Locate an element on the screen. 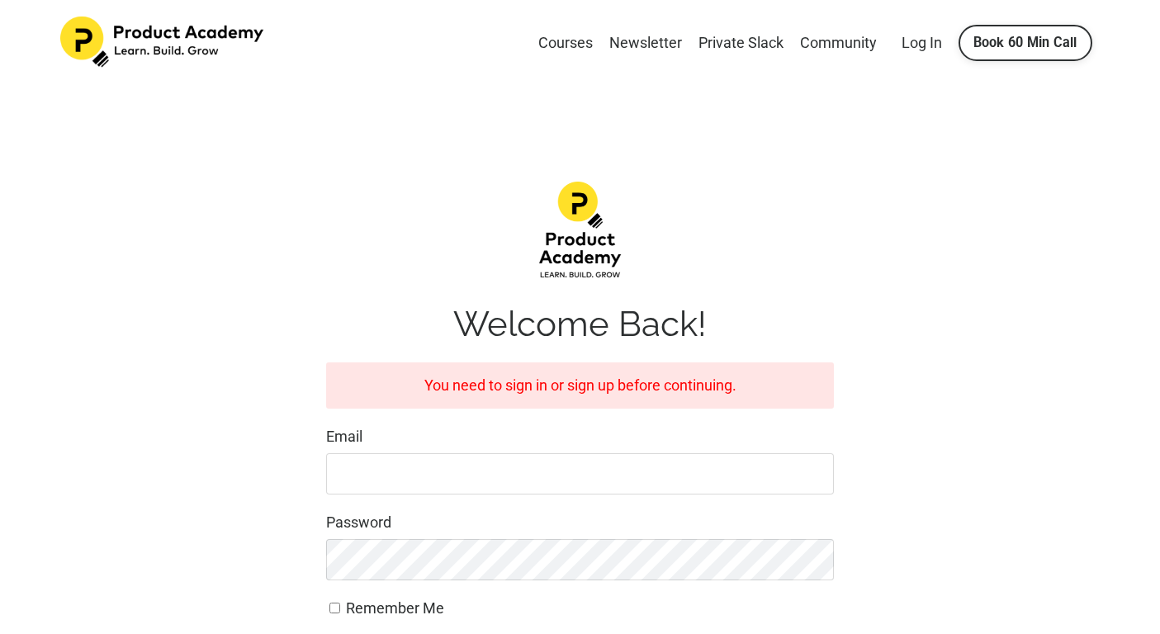 This screenshot has height=634, width=1160. a: Courses is located at coordinates (565, 43).